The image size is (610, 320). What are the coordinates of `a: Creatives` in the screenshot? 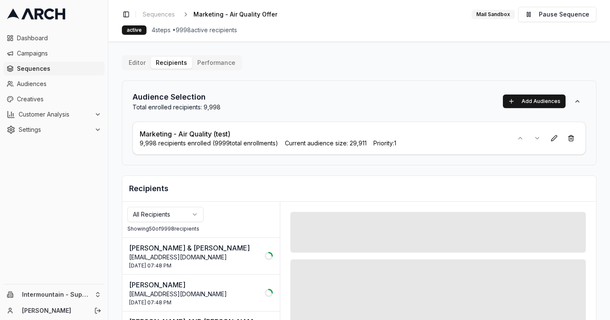 It's located at (54, 99).